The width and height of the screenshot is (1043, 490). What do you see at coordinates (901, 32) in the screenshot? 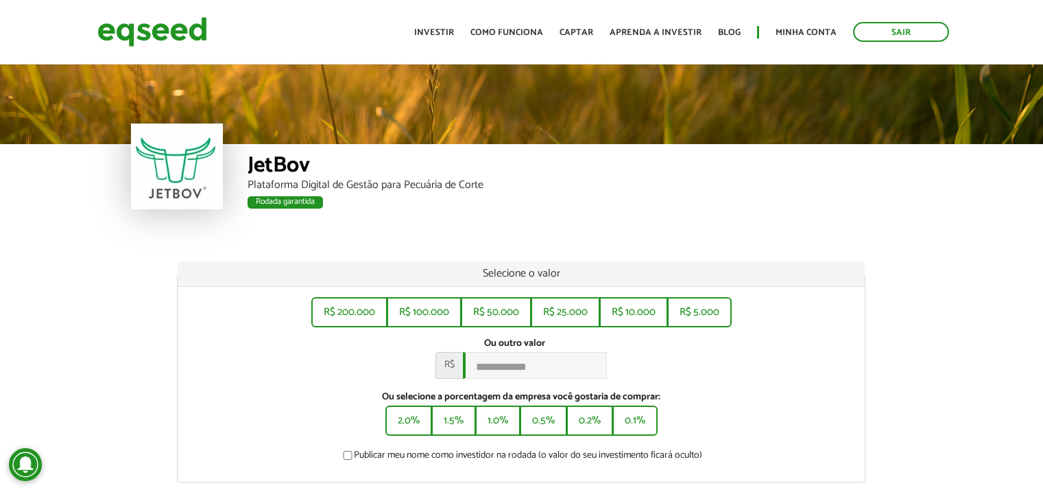
I see `a: Sair` at bounding box center [901, 32].